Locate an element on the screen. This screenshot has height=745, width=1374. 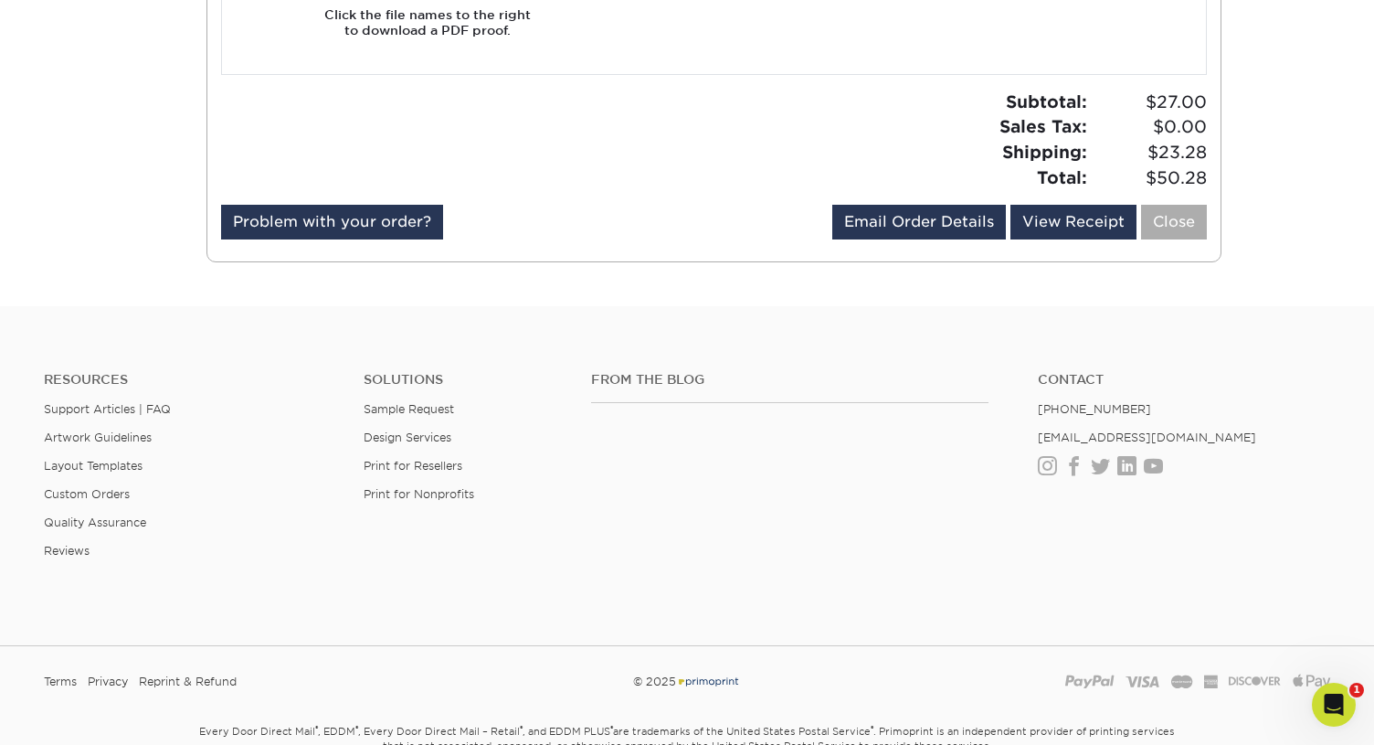
strong: Shipping: is located at coordinates (1044, 152).